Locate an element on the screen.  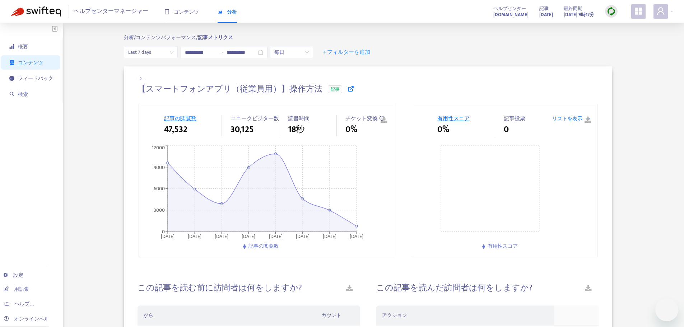
font: 0 is located at coordinates (506, 130).